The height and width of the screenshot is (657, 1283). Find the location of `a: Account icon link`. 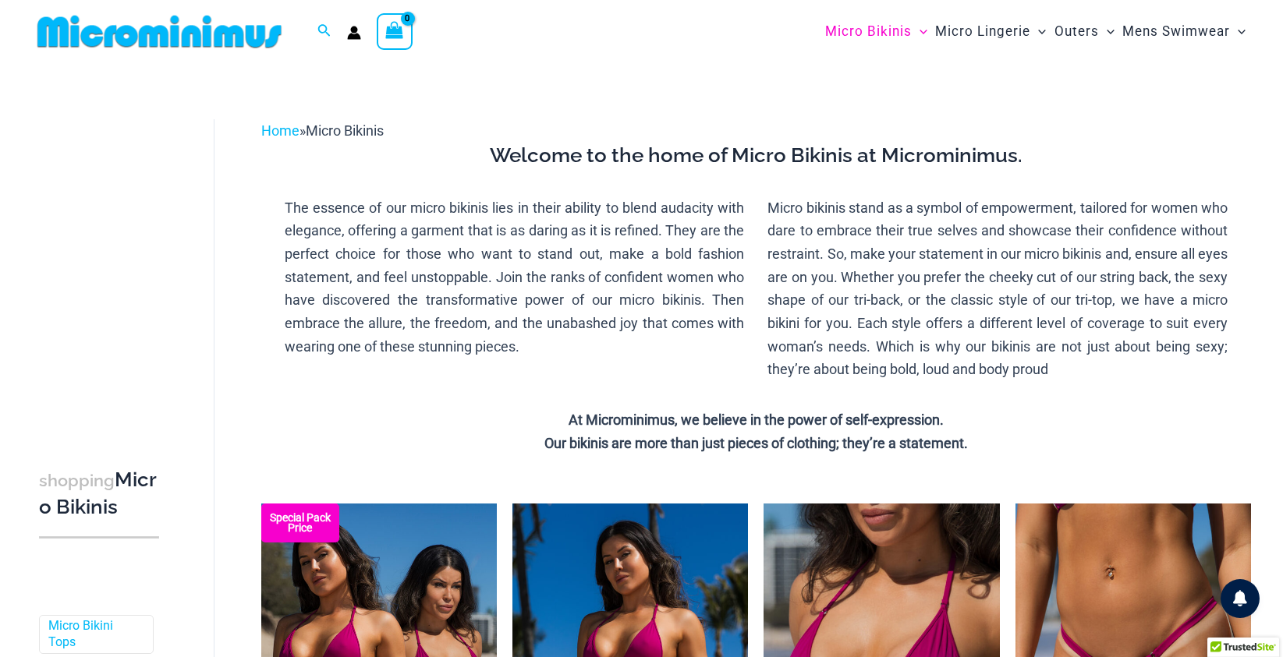

a: Account icon link is located at coordinates (354, 33).